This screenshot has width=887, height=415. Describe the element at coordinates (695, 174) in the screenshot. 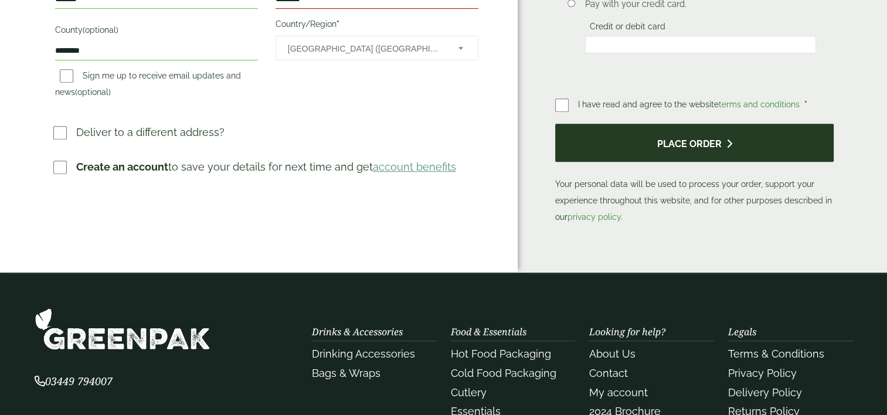

I see `p: Your personal data will be used to process your order, support your experience throughout this we...` at that location.